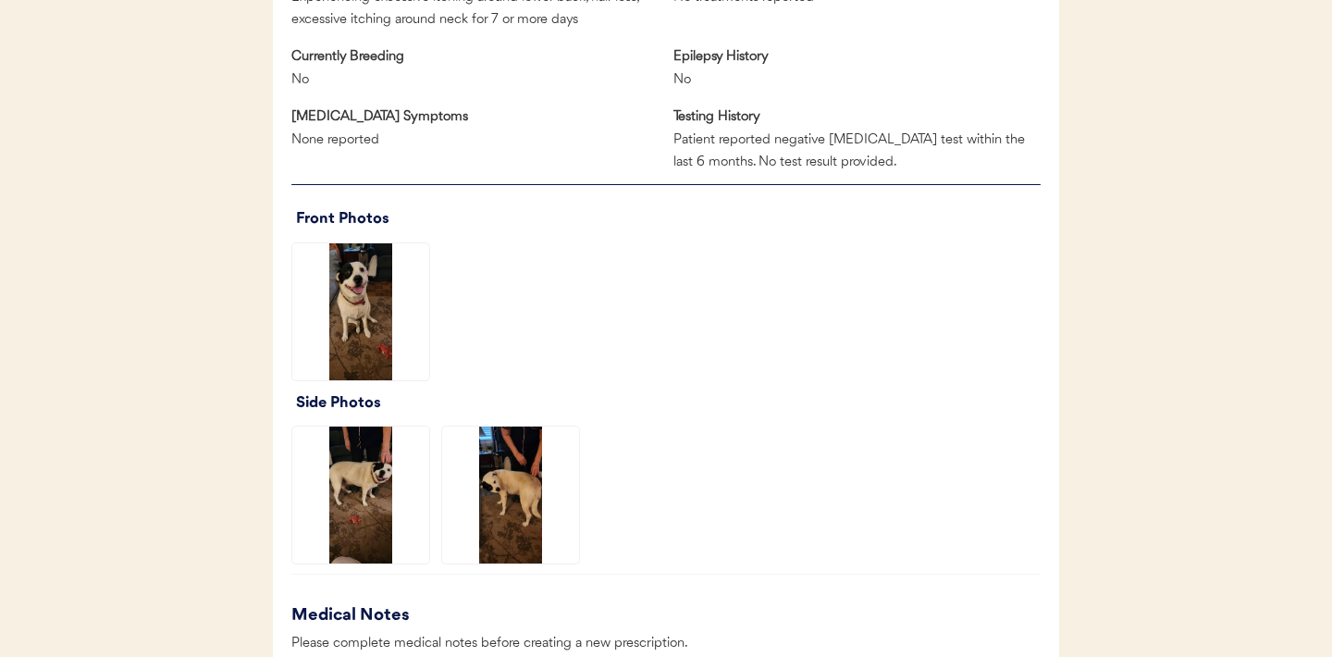  What do you see at coordinates (361, 495) in the screenshot?
I see `img: 1000005386.jpg` at bounding box center [361, 495].